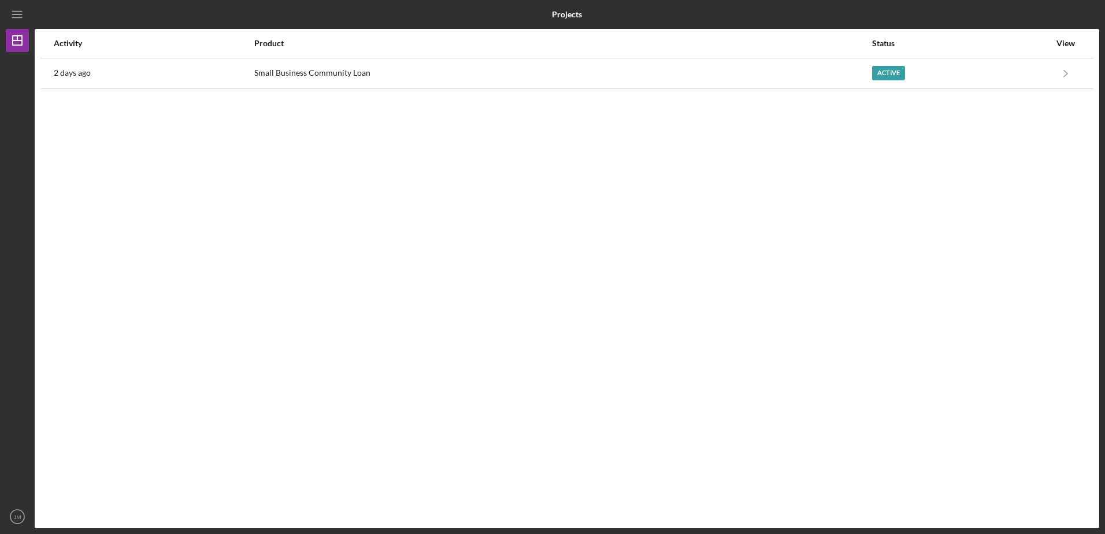 This screenshot has width=1105, height=534. Describe the element at coordinates (153, 43) in the screenshot. I see `div: Activity` at that location.